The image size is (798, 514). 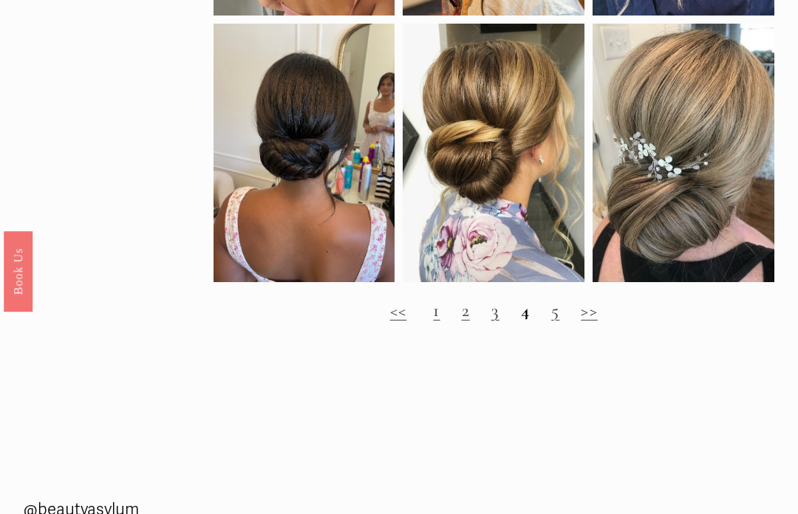 I want to click on a: 5, so click(x=555, y=310).